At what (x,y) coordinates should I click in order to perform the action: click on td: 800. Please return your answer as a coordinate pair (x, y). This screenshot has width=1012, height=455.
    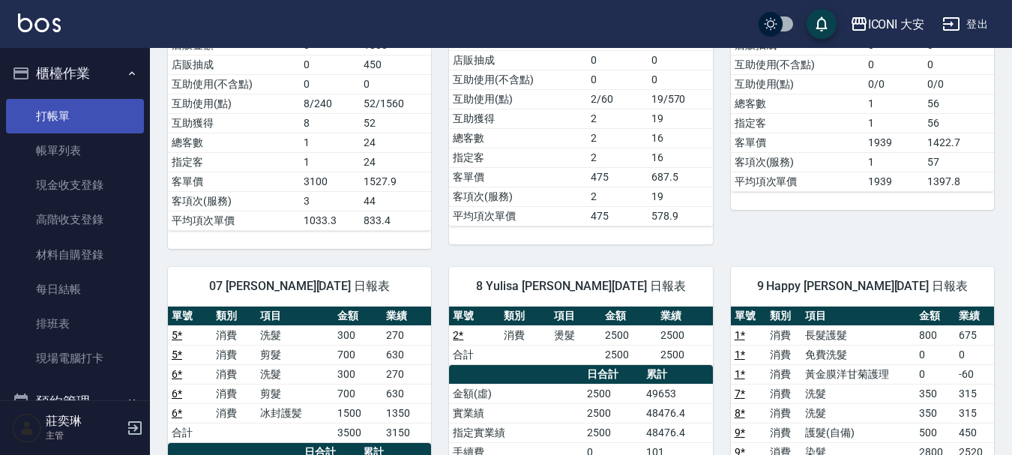
    Looking at the image, I should click on (934, 335).